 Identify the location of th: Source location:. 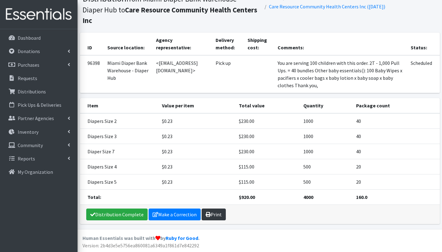
(128, 44).